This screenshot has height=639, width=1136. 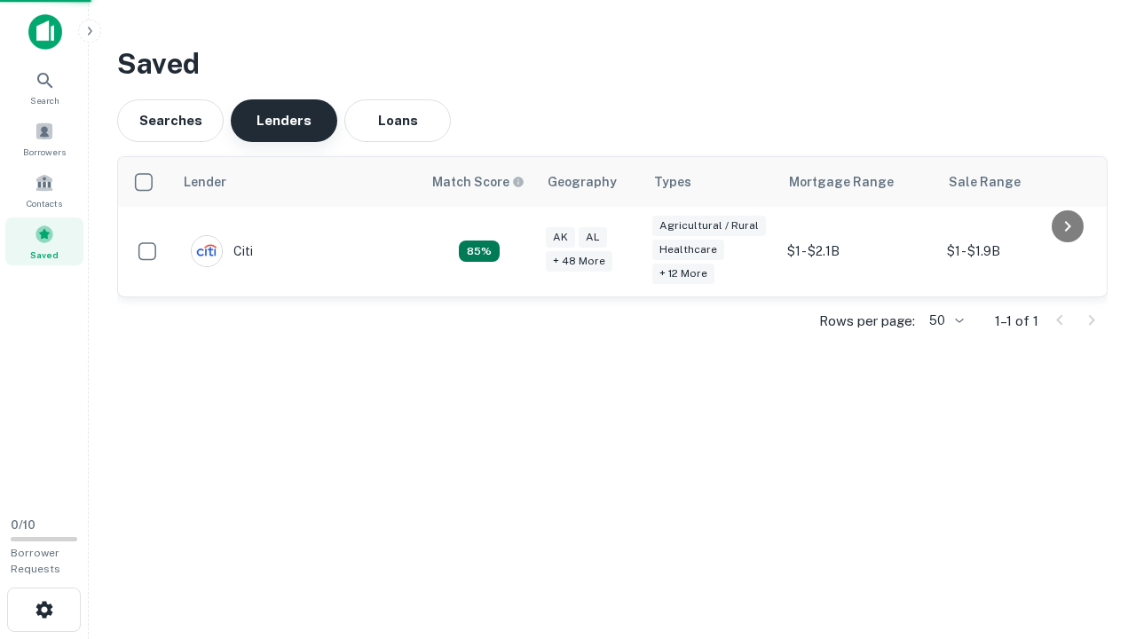 What do you see at coordinates (35, 561) in the screenshot?
I see `span: Borrower Requests` at bounding box center [35, 561].